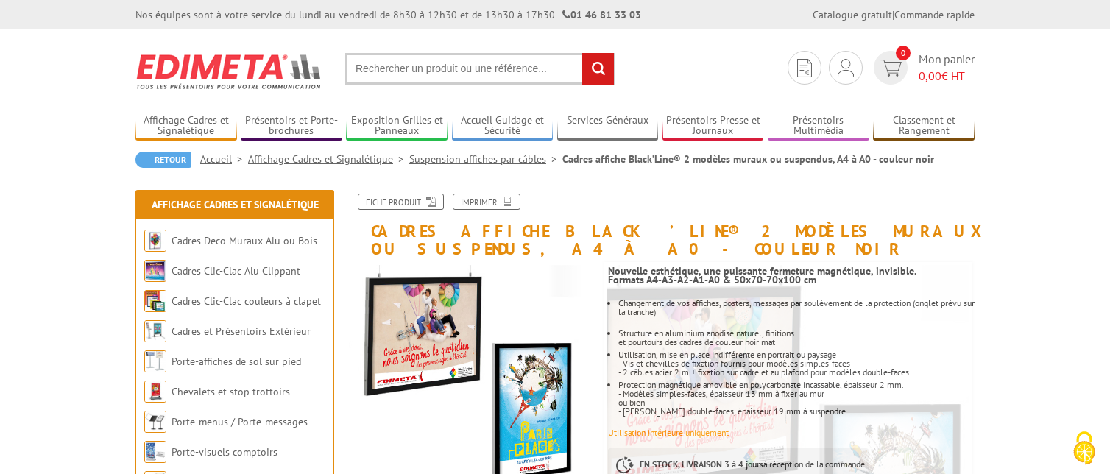 The width and height of the screenshot is (1110, 474). Describe the element at coordinates (155, 241) in the screenshot. I see `img: Cadres Deco Muraux Alu ou Bois` at that location.